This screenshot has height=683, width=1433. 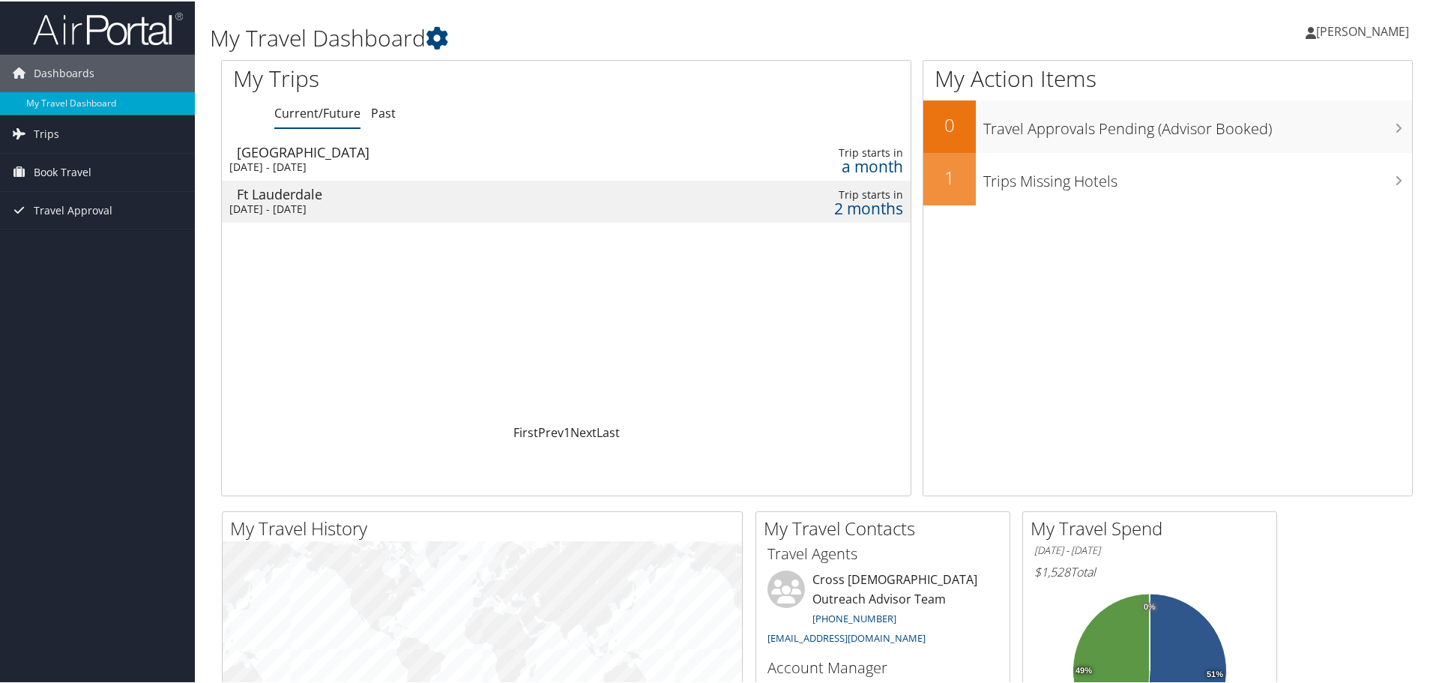 I want to click on tspan: 51%, so click(x=1214, y=673).